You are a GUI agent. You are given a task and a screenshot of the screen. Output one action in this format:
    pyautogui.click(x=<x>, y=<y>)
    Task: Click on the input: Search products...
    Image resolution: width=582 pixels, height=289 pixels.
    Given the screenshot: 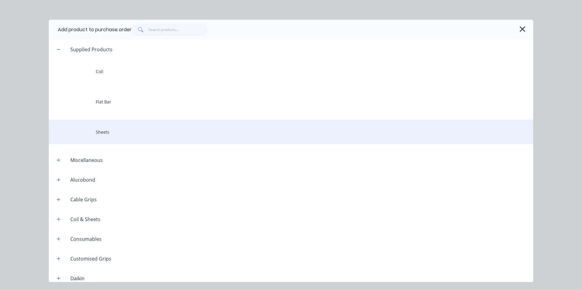 What is the action you would take?
    pyautogui.click(x=178, y=30)
    